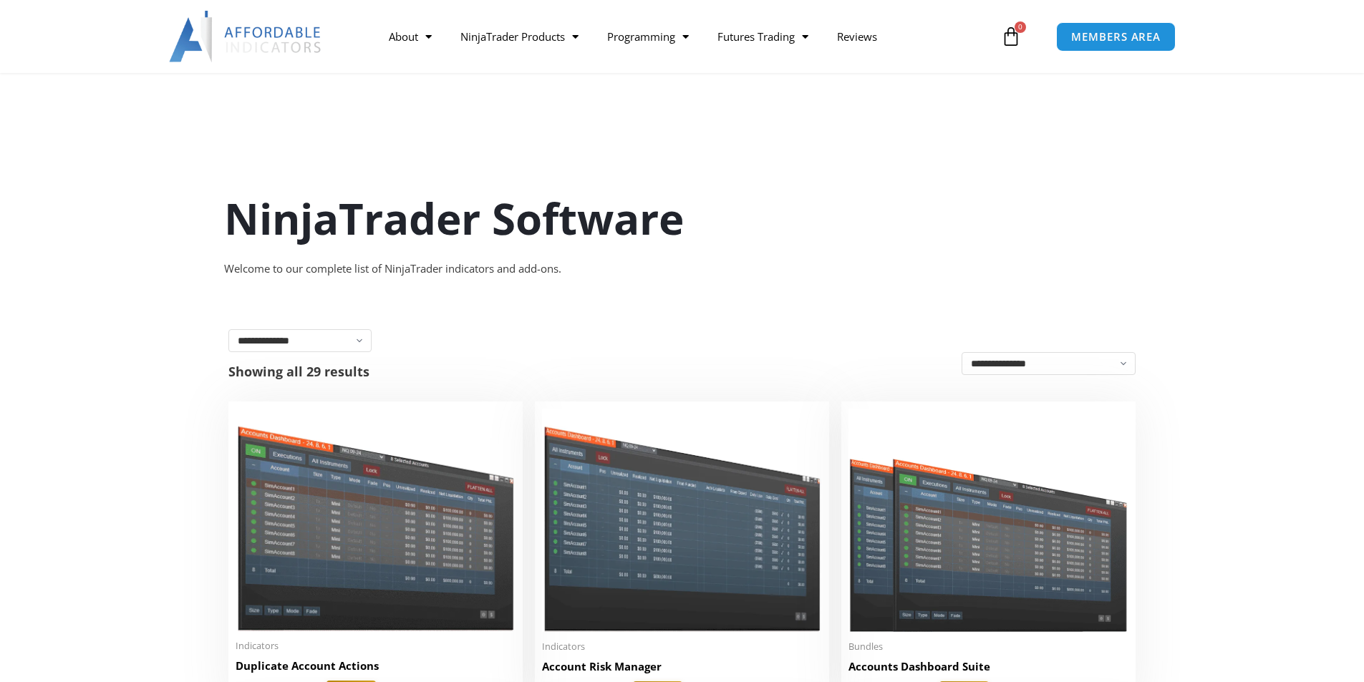 The height and width of the screenshot is (682, 1364). What do you see at coordinates (1020, 27) in the screenshot?
I see `span: 0` at bounding box center [1020, 27].